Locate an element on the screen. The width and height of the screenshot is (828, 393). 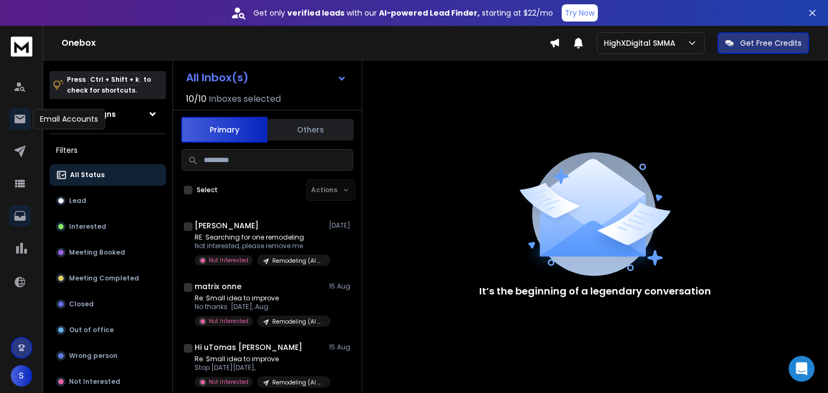
span: Ctrl + Shift + k is located at coordinates (114, 79).